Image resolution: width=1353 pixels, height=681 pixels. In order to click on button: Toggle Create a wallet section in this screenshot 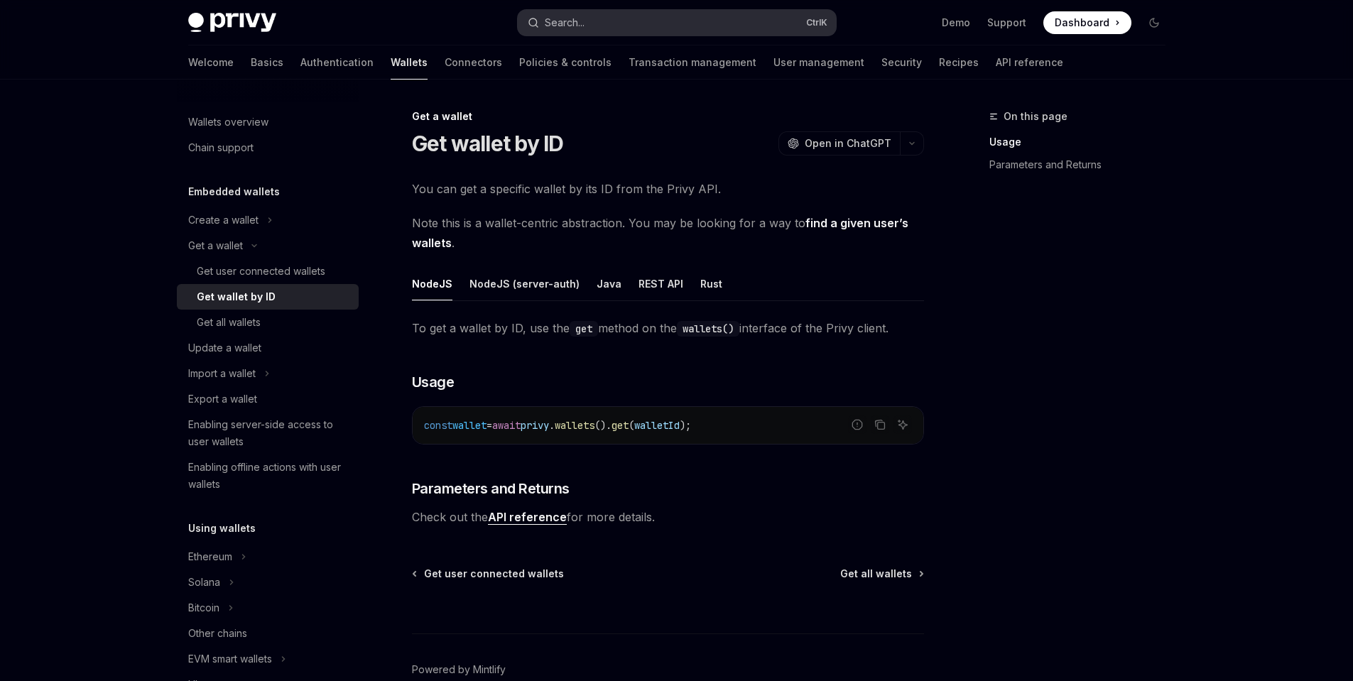, I will do `click(268, 220)`.